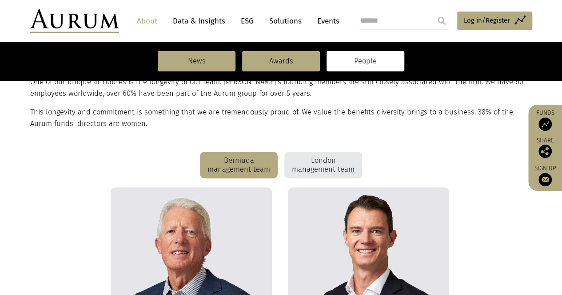 This screenshot has height=295, width=562. What do you see at coordinates (545, 151) in the screenshot?
I see `img: Share this post` at bounding box center [545, 151].